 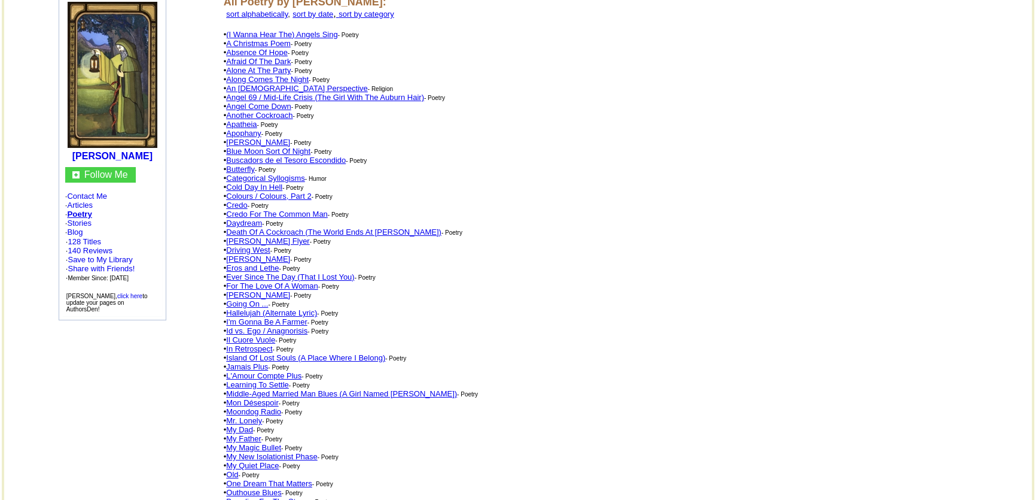 I want to click on a: In Retrospect, so click(x=249, y=348).